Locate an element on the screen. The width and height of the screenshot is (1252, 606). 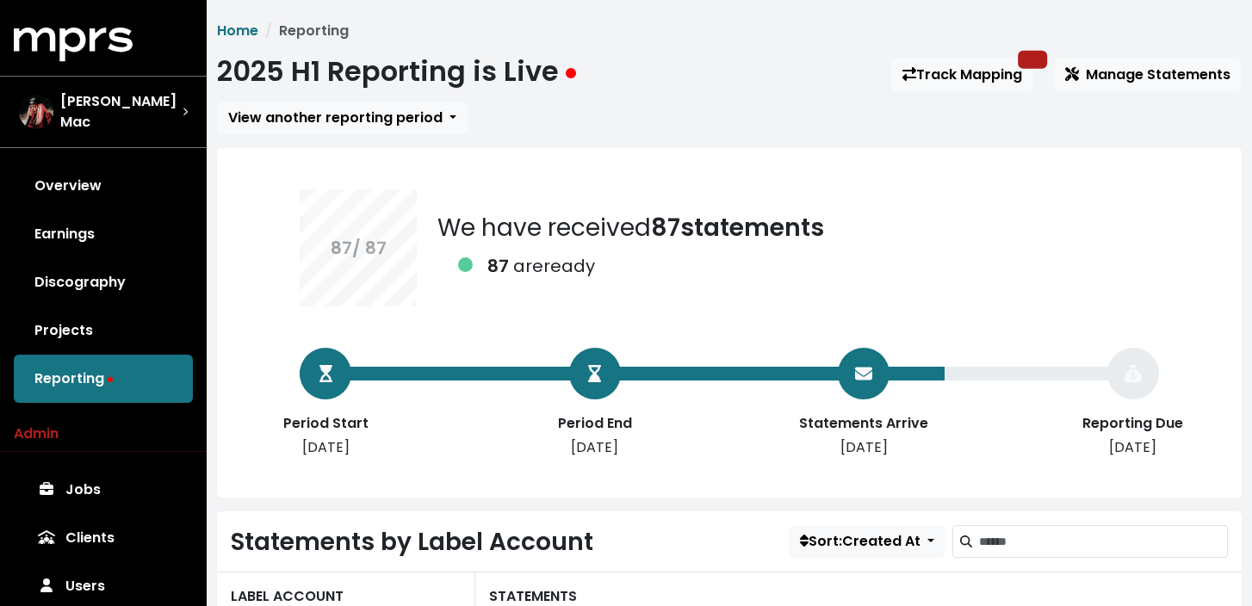
b: 87 statements is located at coordinates (737, 227).